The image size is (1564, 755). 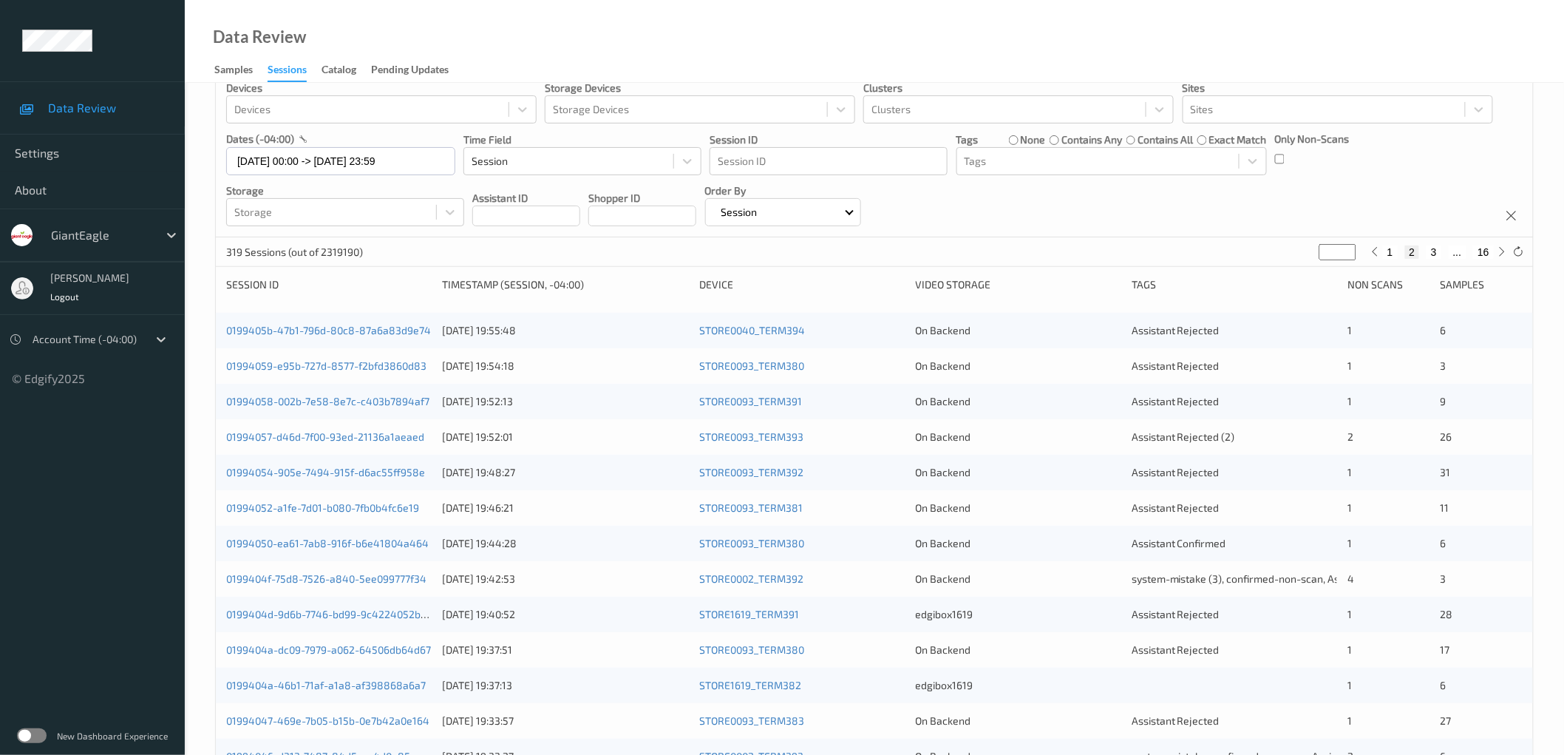 I want to click on span: Assistant Rejected (2), so click(x=1183, y=436).